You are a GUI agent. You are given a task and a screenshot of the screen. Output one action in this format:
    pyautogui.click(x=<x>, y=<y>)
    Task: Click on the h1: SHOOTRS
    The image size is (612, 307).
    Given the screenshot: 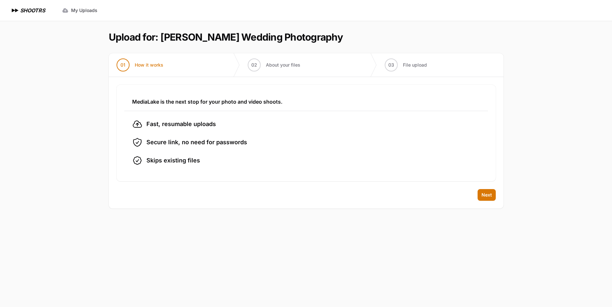 What is the action you would take?
    pyautogui.click(x=32, y=10)
    